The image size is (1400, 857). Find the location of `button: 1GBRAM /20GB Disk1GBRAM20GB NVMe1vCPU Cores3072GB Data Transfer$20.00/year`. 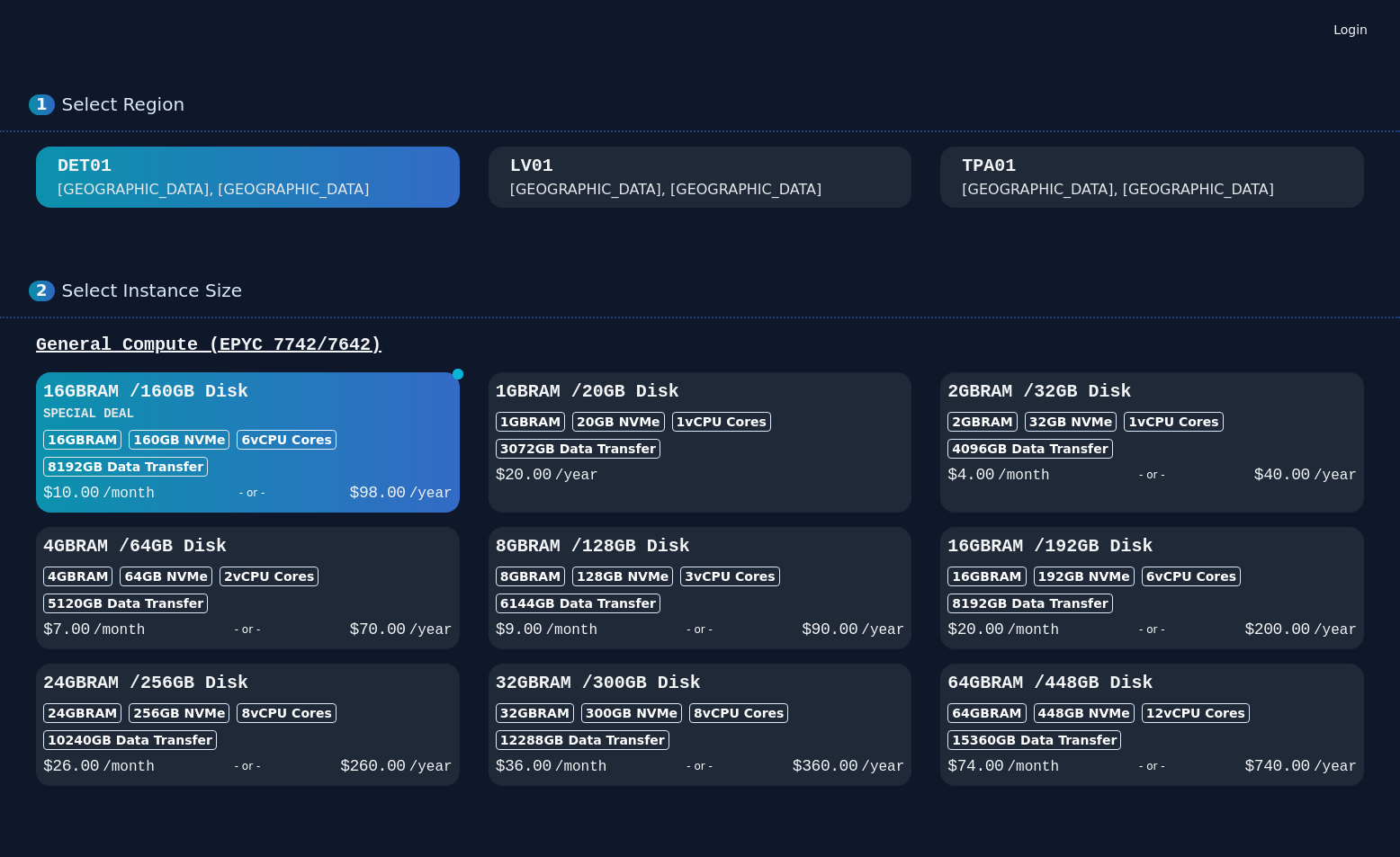

button: 1GBRAM /20GB Disk1GBRAM20GB NVMe1vCPU Cores3072GB Data Transfer$20.00/year is located at coordinates (700, 442).